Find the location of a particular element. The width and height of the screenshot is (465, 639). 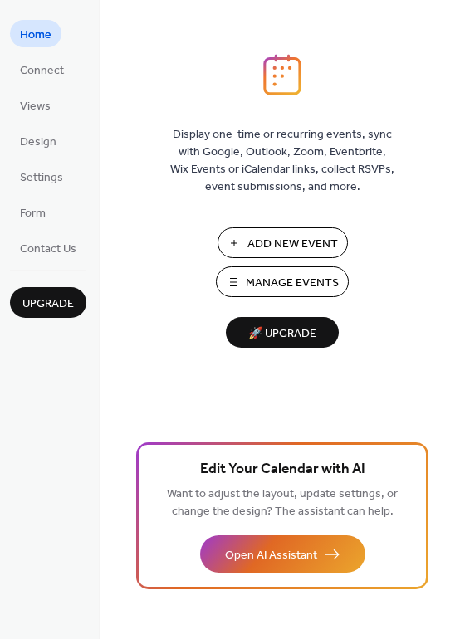

a: Connect is located at coordinates (42, 69).